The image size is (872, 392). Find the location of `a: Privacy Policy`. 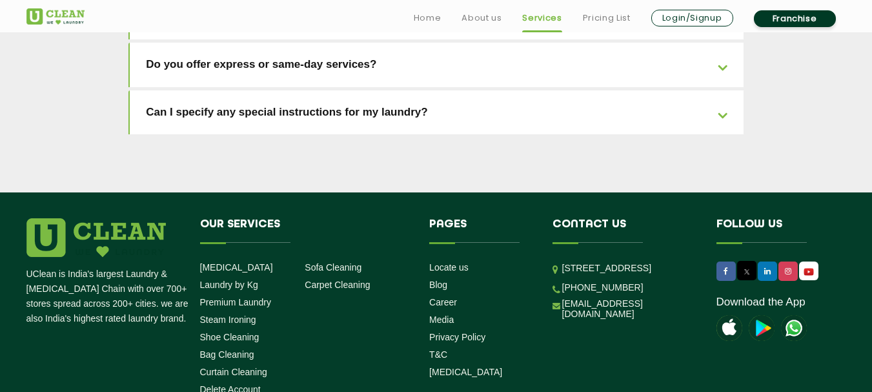

a: Privacy Policy is located at coordinates (457, 337).